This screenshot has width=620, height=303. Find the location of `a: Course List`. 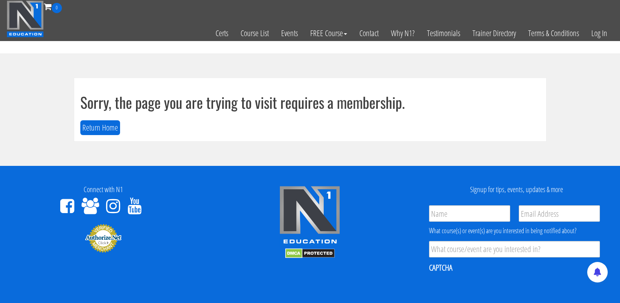

a: Course List is located at coordinates (255, 33).